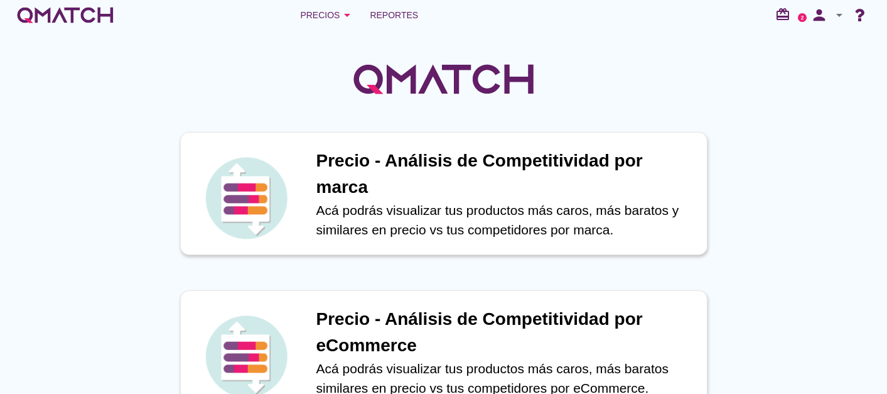 Image resolution: width=887 pixels, height=394 pixels. Describe the element at coordinates (65, 15) in the screenshot. I see `div: white-qmatch-logo` at that location.